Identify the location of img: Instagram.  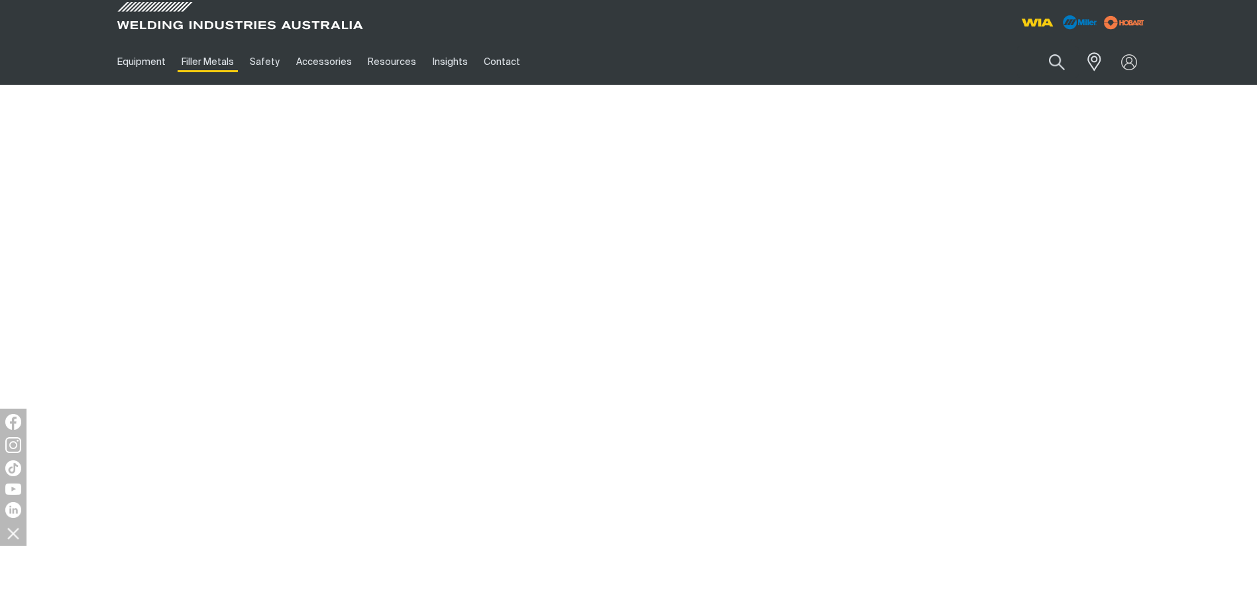
(13, 445).